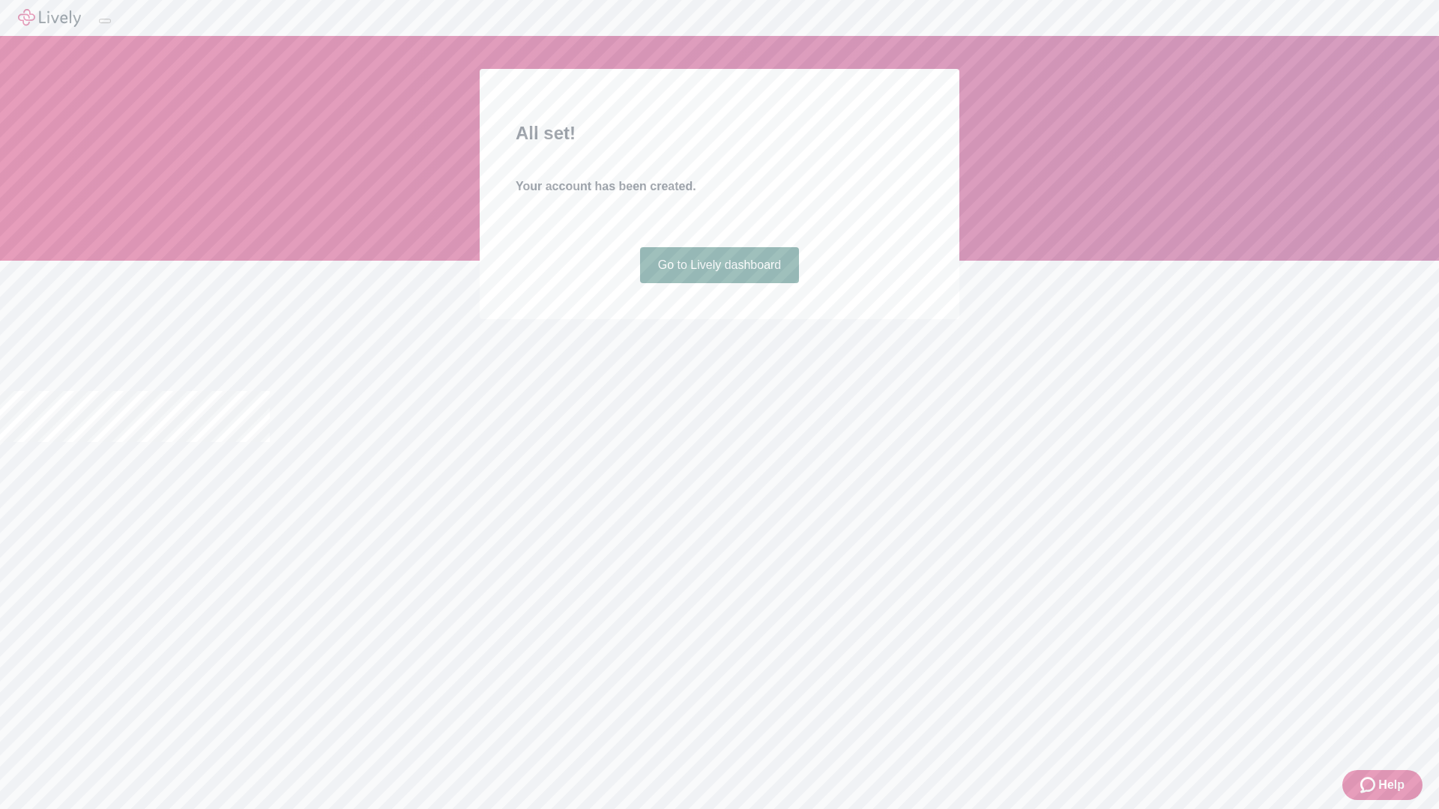  I want to click on button: Zendesk support iconHelp, so click(1382, 785).